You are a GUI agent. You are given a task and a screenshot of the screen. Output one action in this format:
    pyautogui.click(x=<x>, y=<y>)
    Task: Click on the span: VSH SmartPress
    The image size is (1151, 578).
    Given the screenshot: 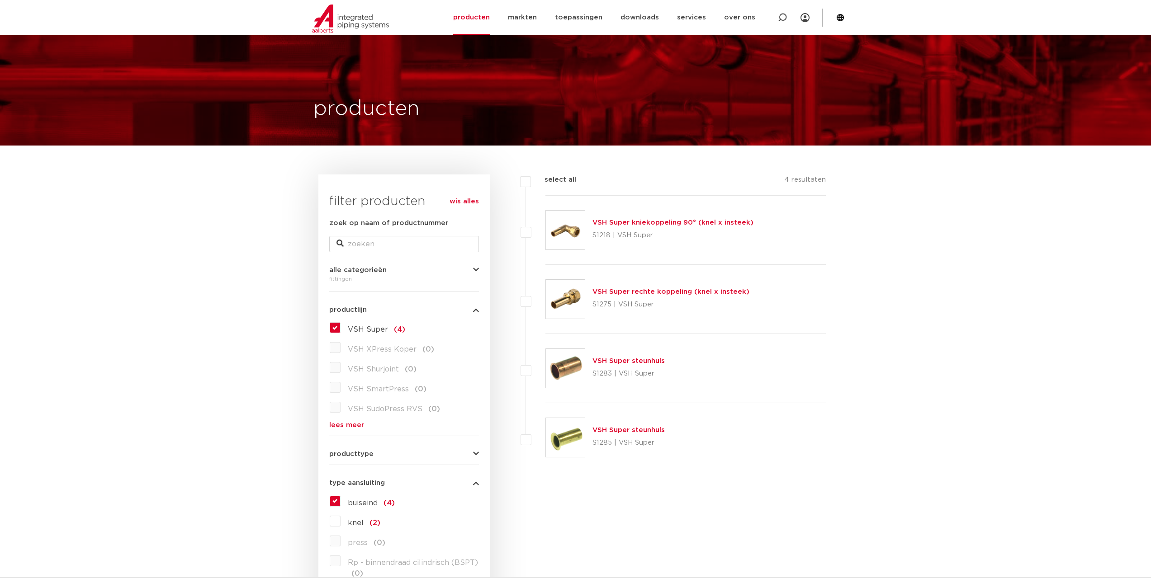 What is the action you would take?
    pyautogui.click(x=378, y=389)
    